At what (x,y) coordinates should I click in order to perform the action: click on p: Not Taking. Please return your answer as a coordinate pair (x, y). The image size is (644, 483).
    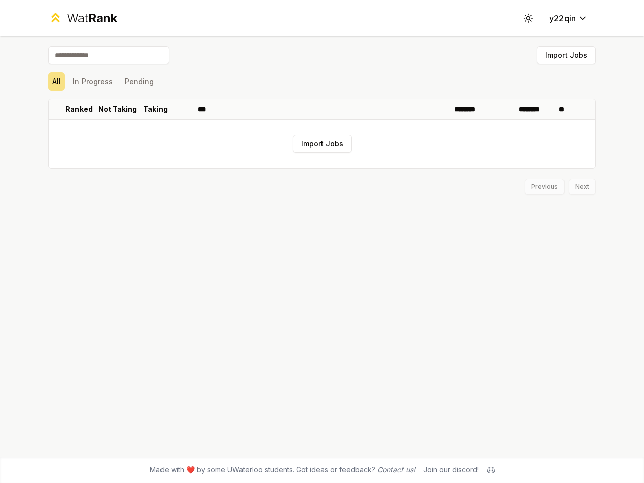
    Looking at the image, I should click on (117, 109).